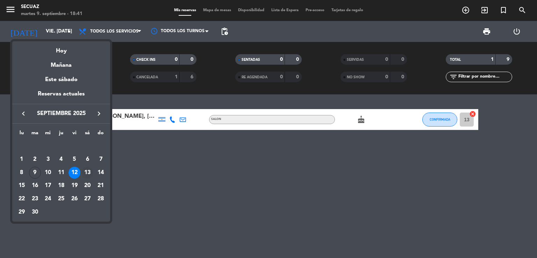 This screenshot has height=258, width=537. Describe the element at coordinates (35, 186) in the screenshot. I see `div: 16` at that location.